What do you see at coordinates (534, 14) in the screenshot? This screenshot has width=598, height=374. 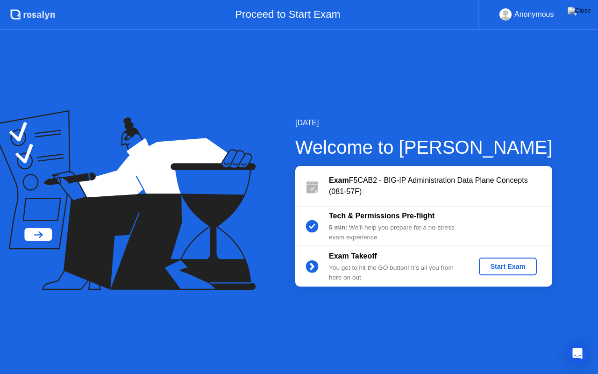 I see `div: Anonymous` at bounding box center [534, 14].